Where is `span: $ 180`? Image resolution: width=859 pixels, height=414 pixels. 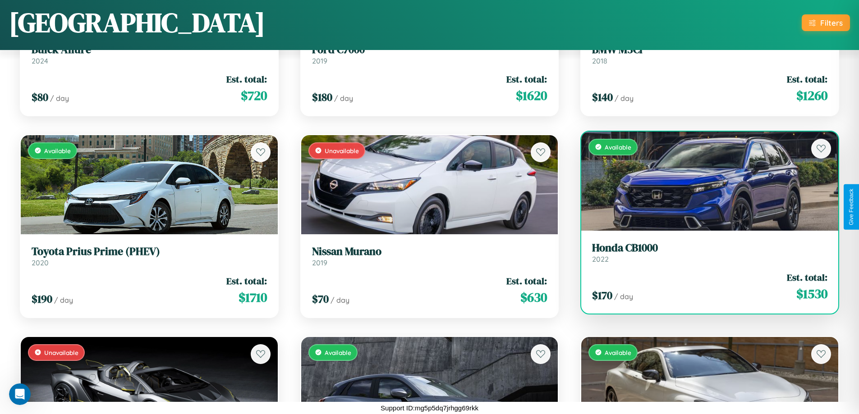
span: $ 180 is located at coordinates (322, 97).